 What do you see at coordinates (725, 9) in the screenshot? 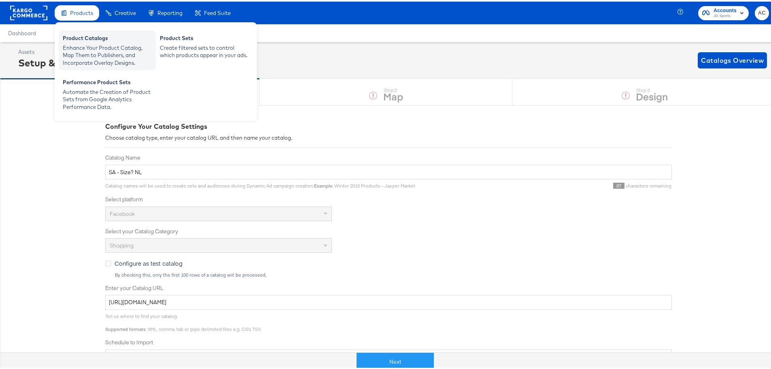
I see `span: Accounts` at bounding box center [725, 9].